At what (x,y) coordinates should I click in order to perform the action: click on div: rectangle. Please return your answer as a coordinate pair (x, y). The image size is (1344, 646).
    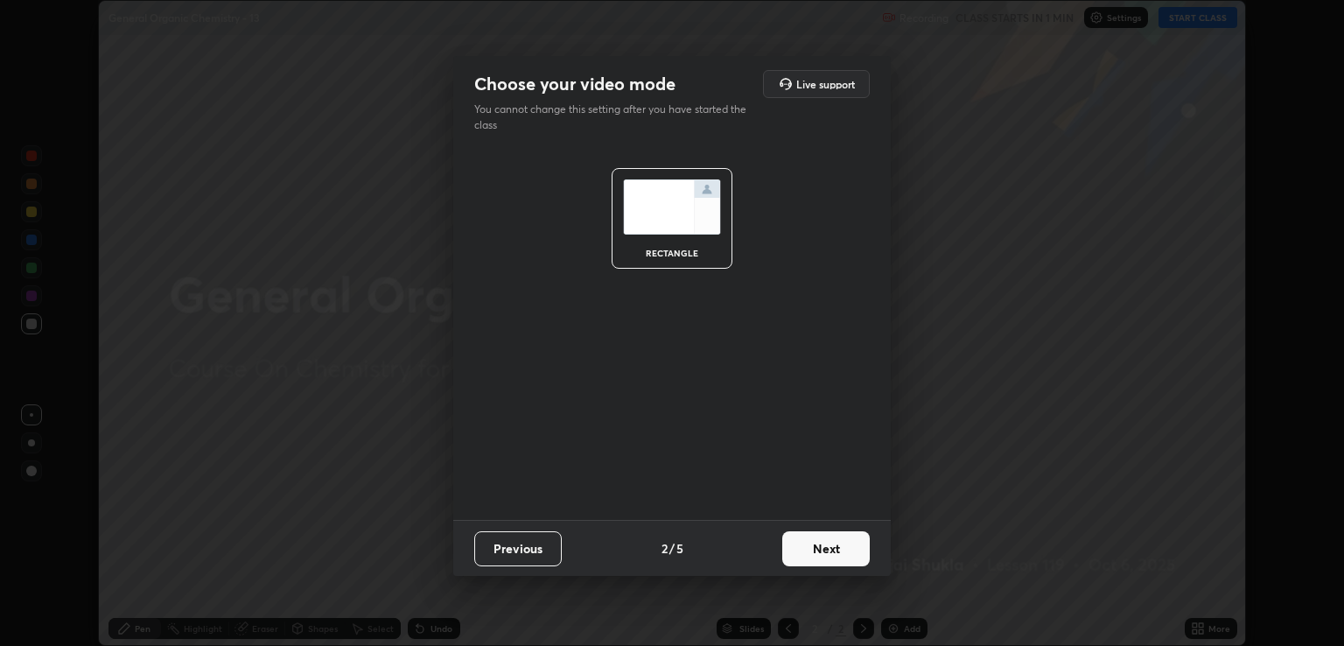
    Looking at the image, I should click on (672, 253).